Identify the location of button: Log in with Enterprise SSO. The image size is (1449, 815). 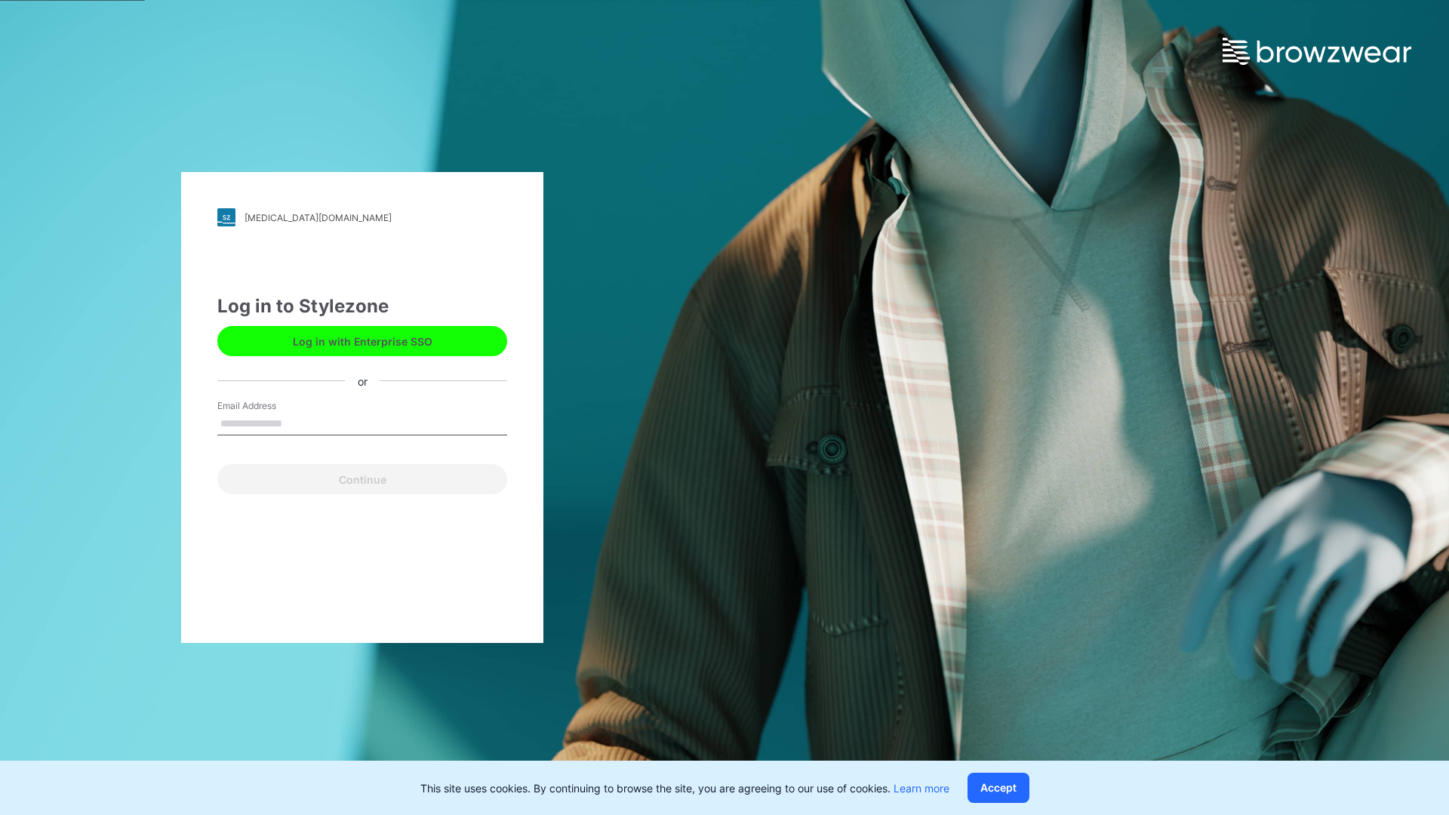
(362, 341).